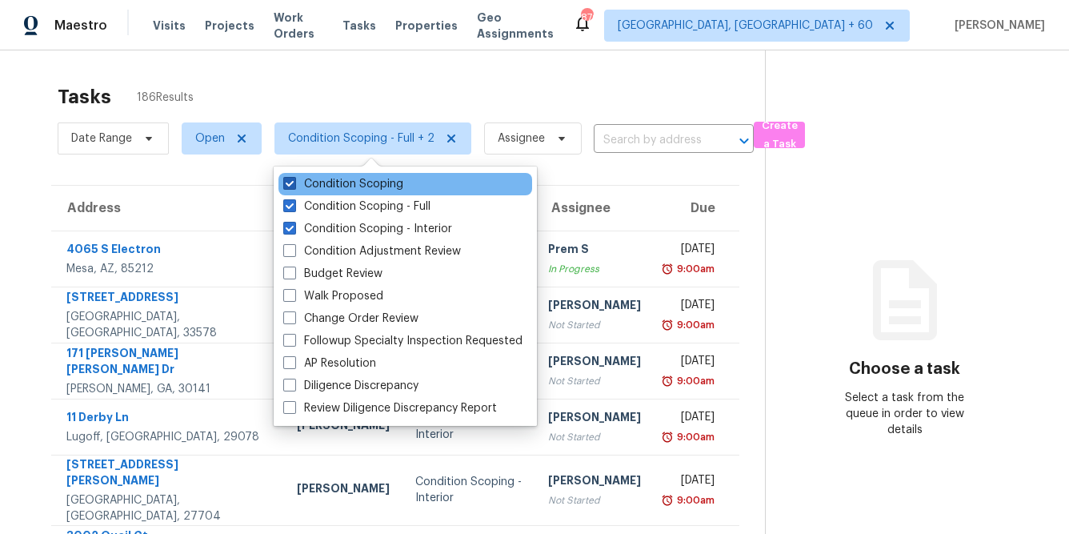  What do you see at coordinates (515, 26) in the screenshot?
I see `span: Geo Assignments` at bounding box center [515, 26].